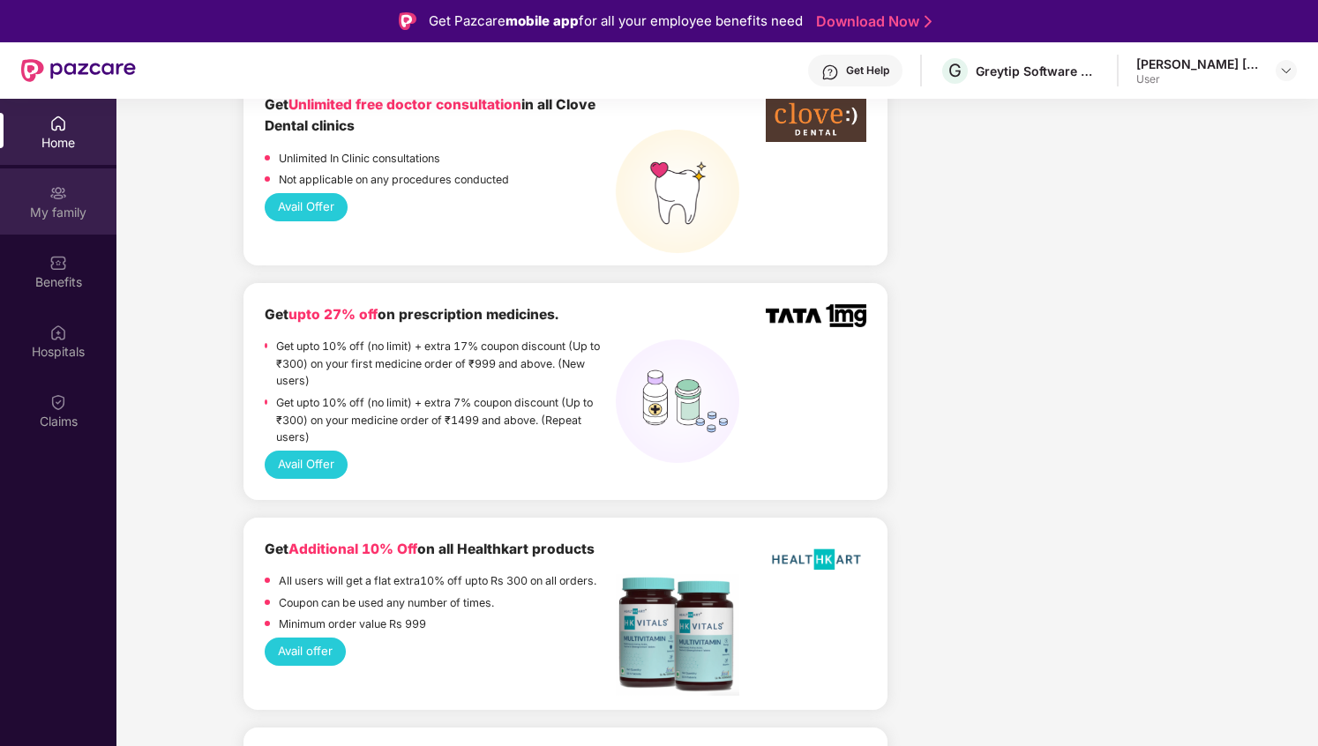 The height and width of the screenshot is (746, 1318). What do you see at coordinates (1198, 79) in the screenshot?
I see `div: User` at bounding box center [1198, 79].